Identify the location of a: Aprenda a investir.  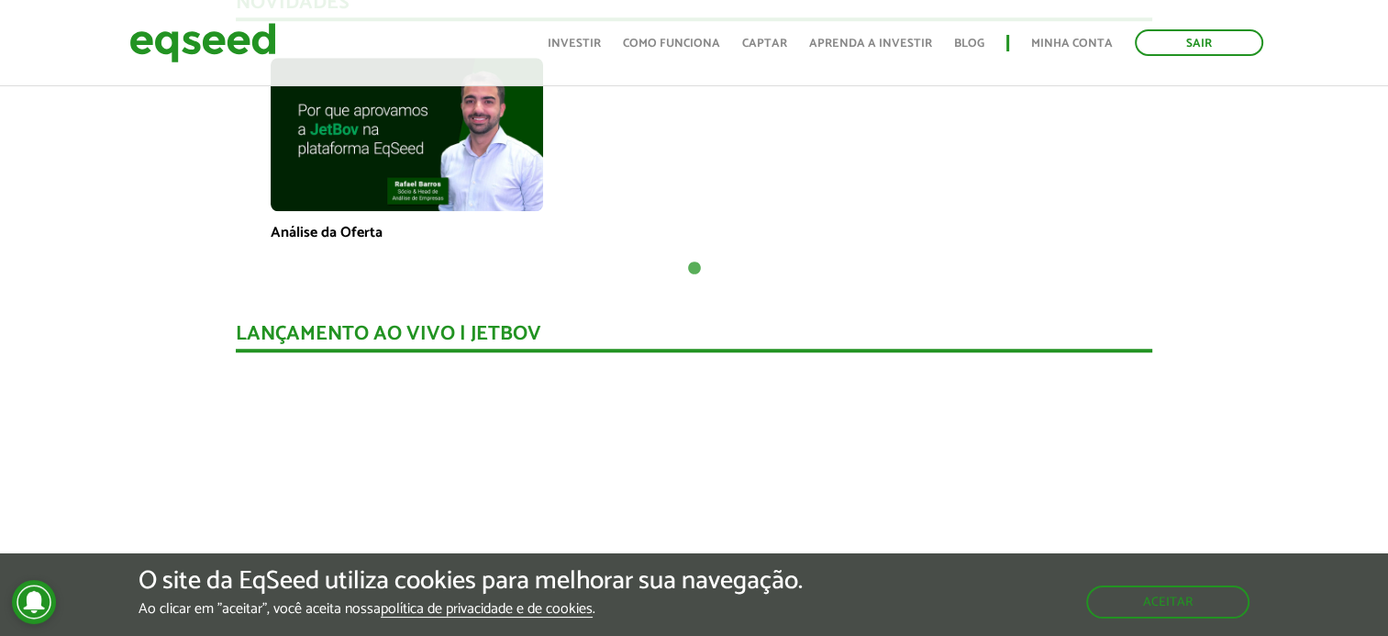
(871, 43).